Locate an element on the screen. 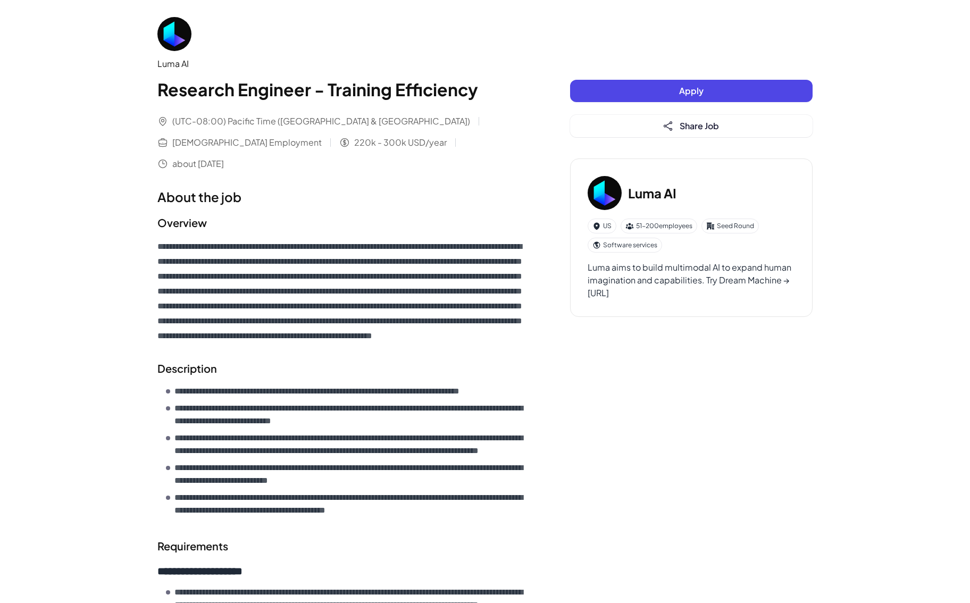 This screenshot has height=603, width=970. div: Luma aims to build multimodal AI to expand human imagination and capabilities. Try Dream Machine ... is located at coordinates (691, 280).